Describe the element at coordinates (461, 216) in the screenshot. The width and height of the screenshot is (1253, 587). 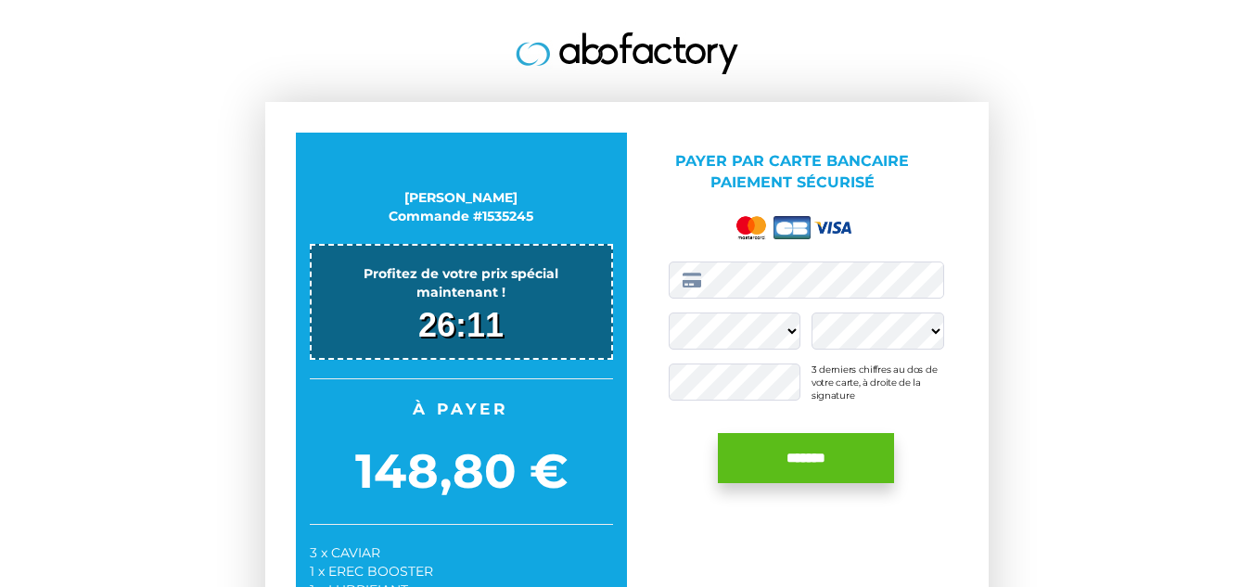
I see `div: Commande #1535245` at that location.